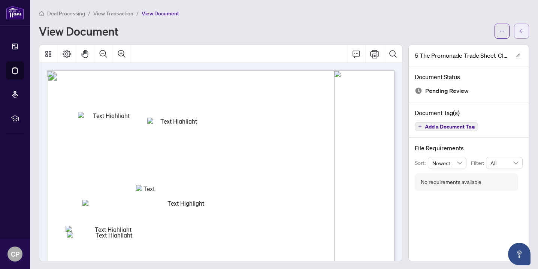 The image size is (538, 269). What do you see at coordinates (469, 148) in the screenshot?
I see `h4: File Requirements` at bounding box center [469, 148].